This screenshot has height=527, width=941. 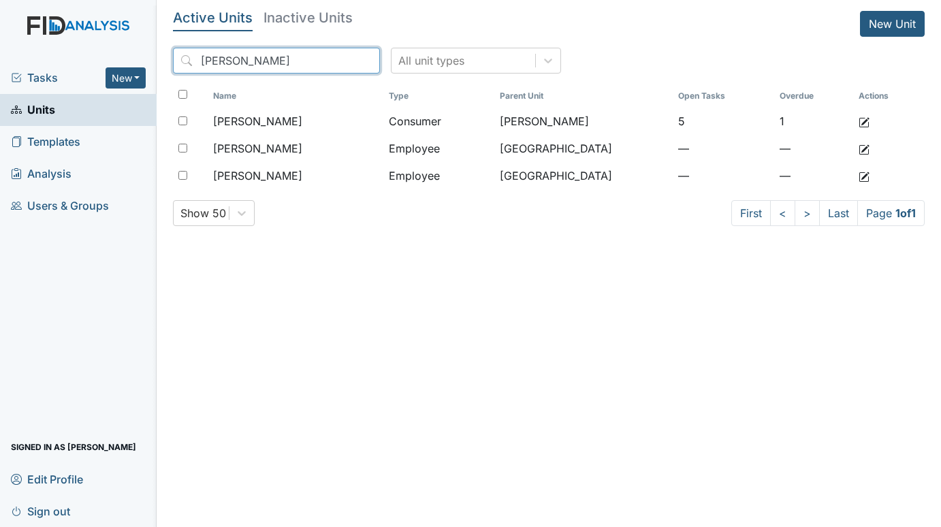 I want to click on td: Consumer, so click(x=438, y=121).